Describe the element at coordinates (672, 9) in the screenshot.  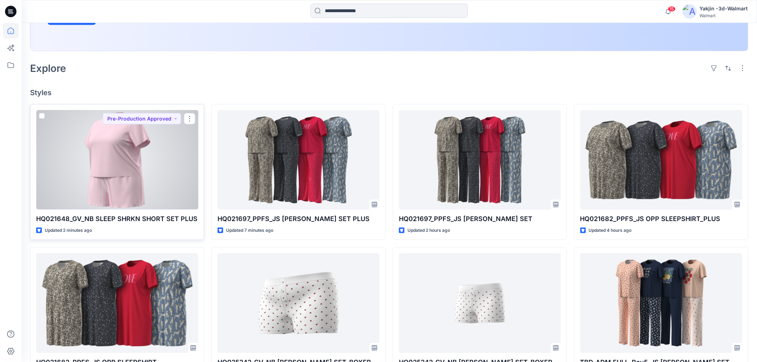
I see `span: 15` at that location.